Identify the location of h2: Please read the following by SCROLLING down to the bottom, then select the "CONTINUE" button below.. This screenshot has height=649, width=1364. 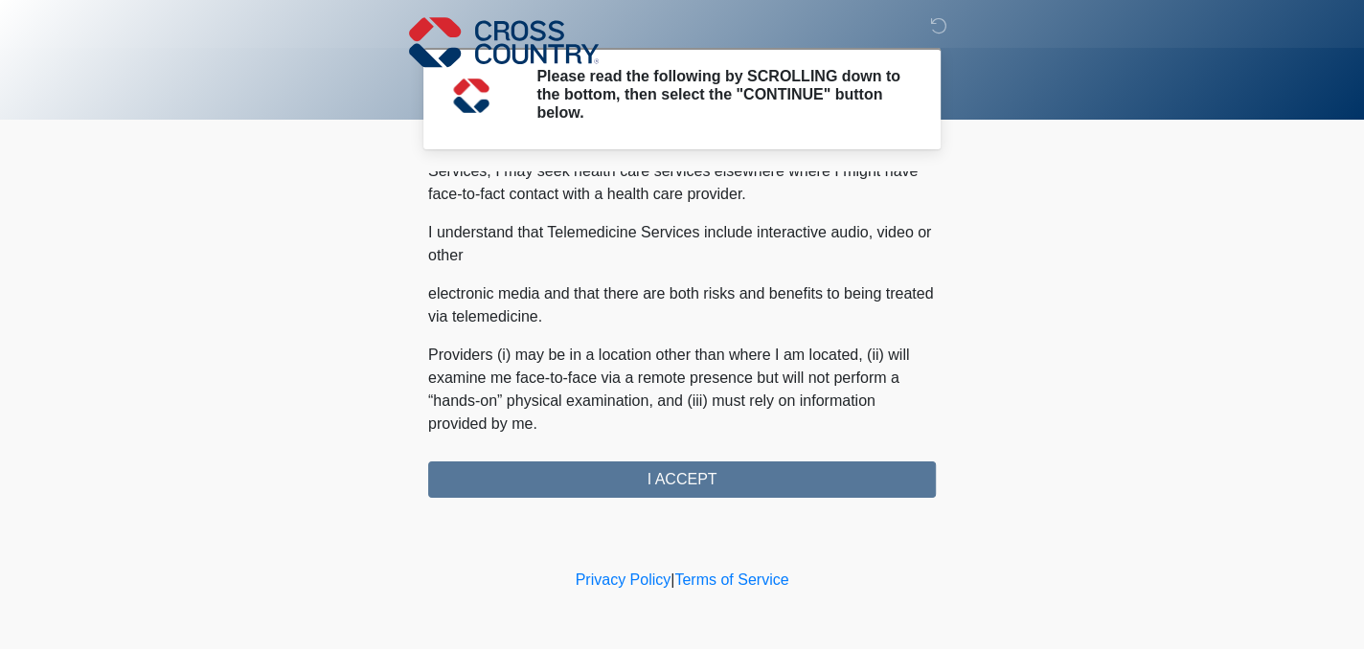
(721, 95).